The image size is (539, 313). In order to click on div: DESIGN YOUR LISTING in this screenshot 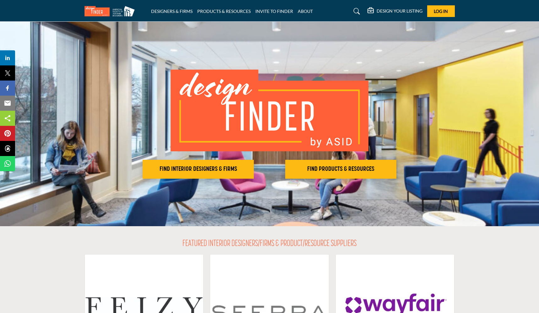, I will do `click(395, 11)`.